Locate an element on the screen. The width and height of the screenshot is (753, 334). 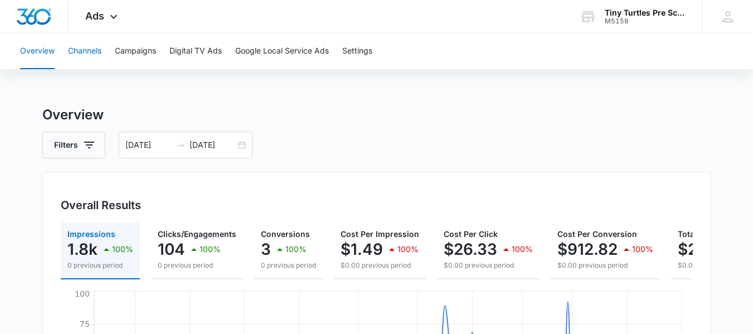
button: Campaigns is located at coordinates (136, 51).